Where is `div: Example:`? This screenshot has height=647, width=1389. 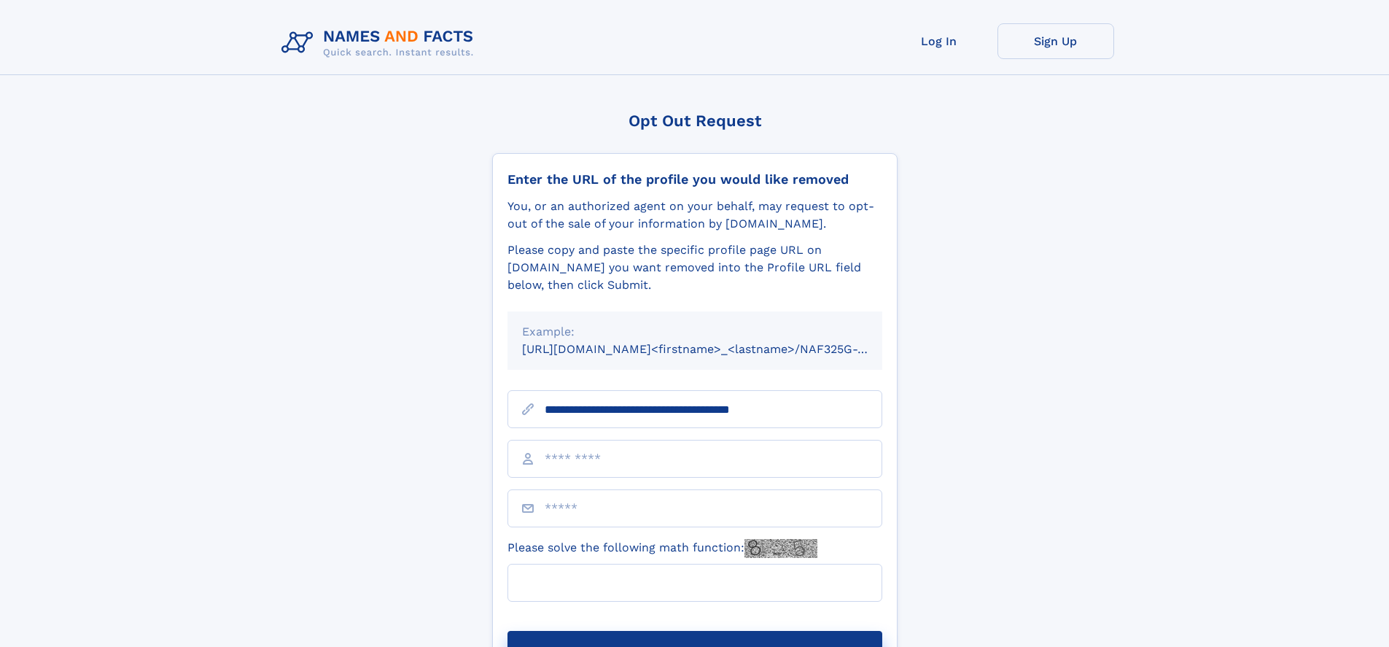 div: Example: is located at coordinates (695, 332).